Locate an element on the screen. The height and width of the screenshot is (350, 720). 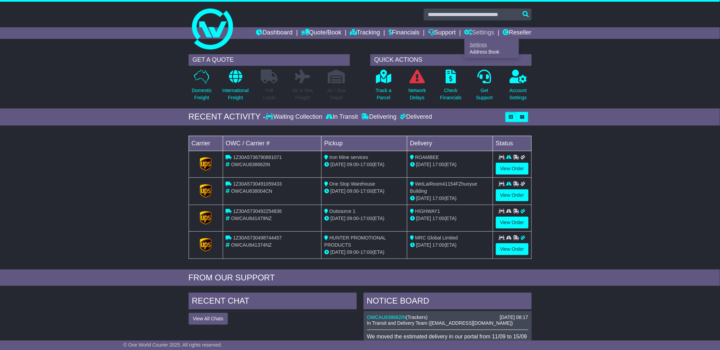
p: Air & Sea Freight is located at coordinates (303, 94).